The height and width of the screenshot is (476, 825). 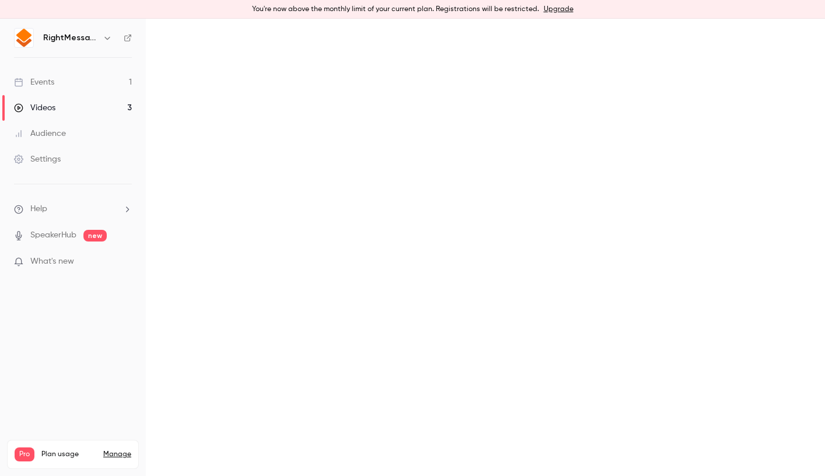 What do you see at coordinates (53, 235) in the screenshot?
I see `a: SpeakerHub` at bounding box center [53, 235].